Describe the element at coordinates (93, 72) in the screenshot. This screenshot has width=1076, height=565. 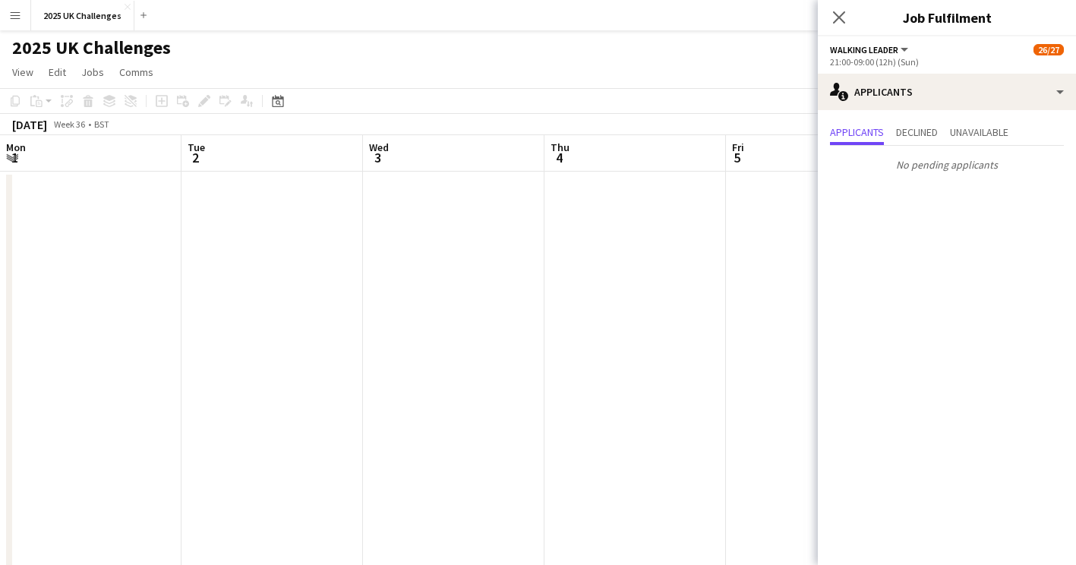
I see `a: Jobs` at that location.